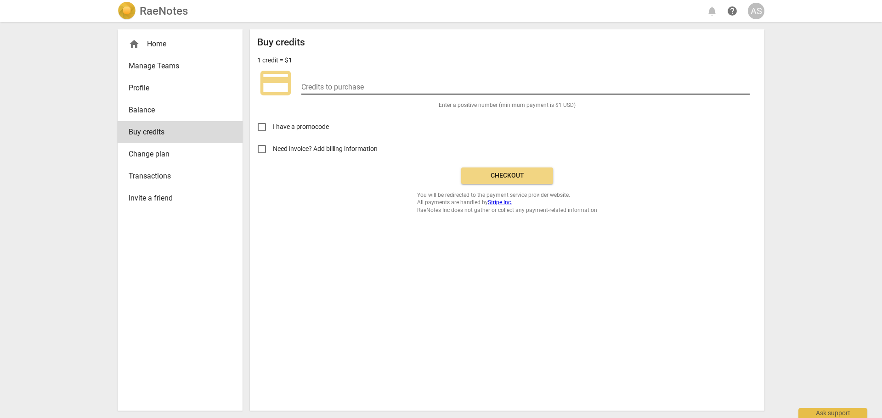 Image resolution: width=882 pixels, height=418 pixels. What do you see at coordinates (301, 127) in the screenshot?
I see `span: I have a promocode` at bounding box center [301, 127].